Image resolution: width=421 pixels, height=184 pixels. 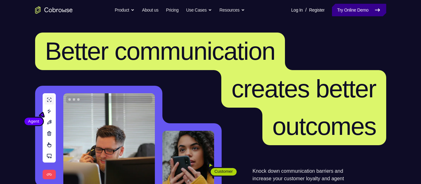 What do you see at coordinates (359, 10) in the screenshot?
I see `a: Try Online Demo` at bounding box center [359, 10].